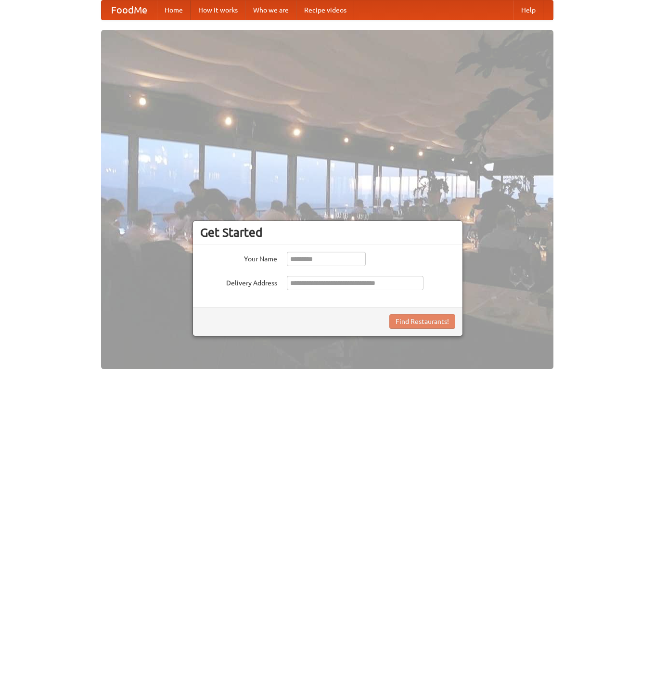 This screenshot has width=654, height=681. Describe the element at coordinates (528, 10) in the screenshot. I see `a: Help` at that location.